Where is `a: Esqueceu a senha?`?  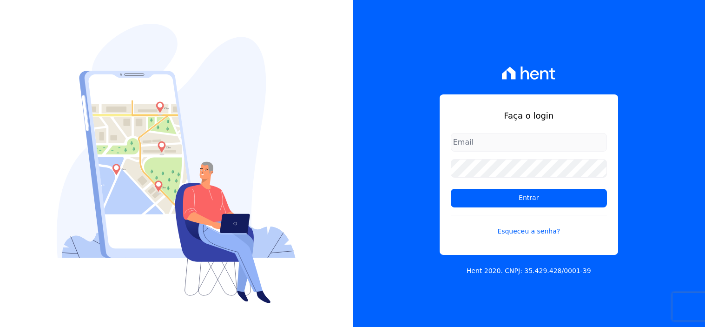 a: Esqueceu a senha? is located at coordinates (529, 225).